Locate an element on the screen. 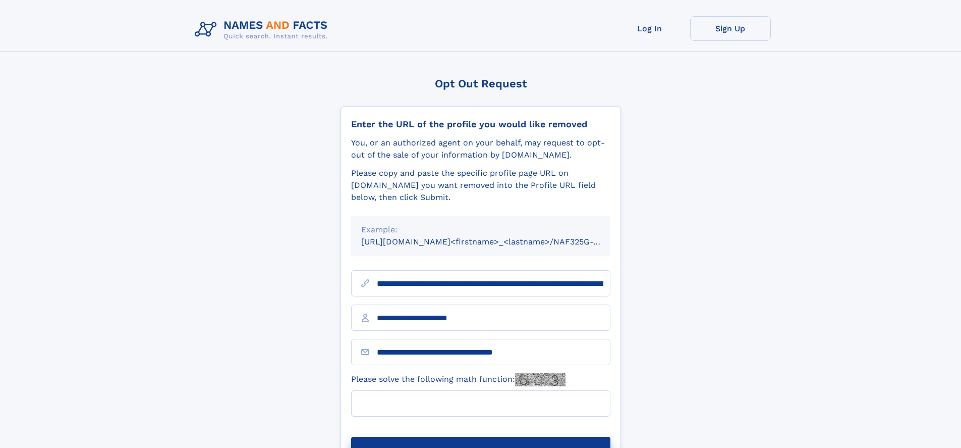 This screenshot has width=961, height=448. div: Example: is located at coordinates (481, 230).